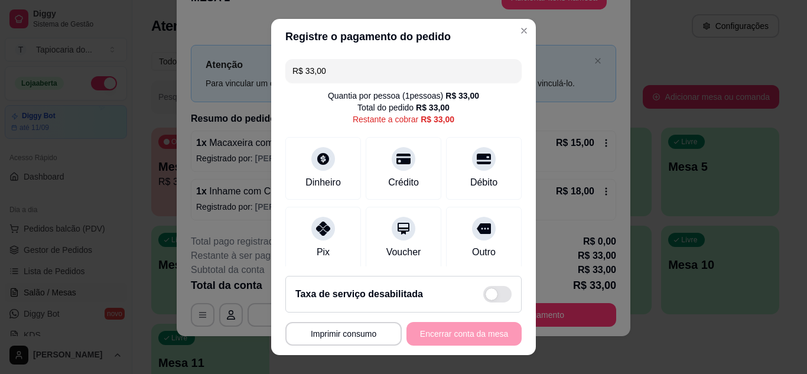 This screenshot has height=374, width=807. I want to click on div: Restante a cobrar, so click(403, 119).